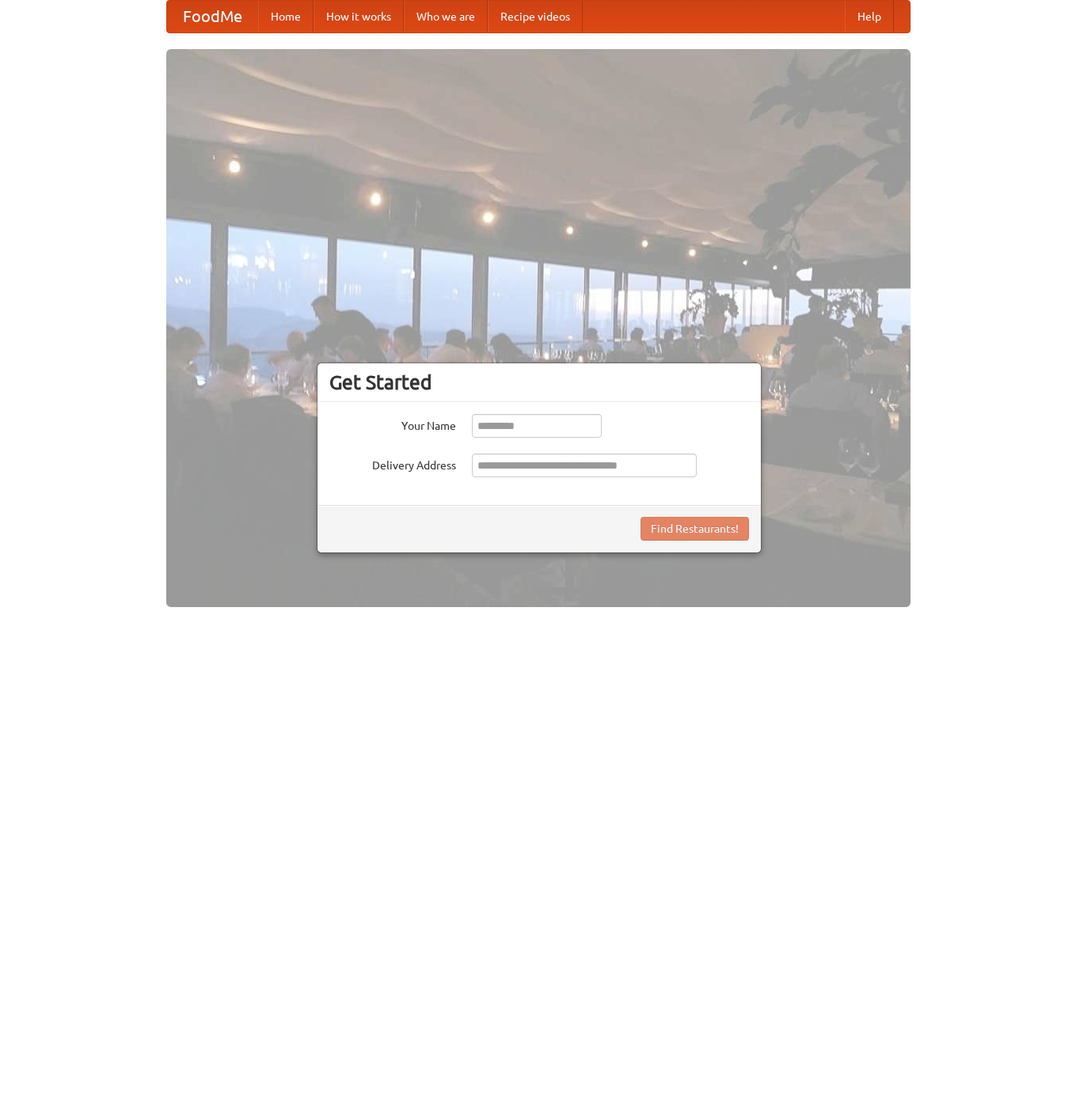 The width and height of the screenshot is (1076, 1120). What do you see at coordinates (392, 424) in the screenshot?
I see `label: Your Name` at bounding box center [392, 424].